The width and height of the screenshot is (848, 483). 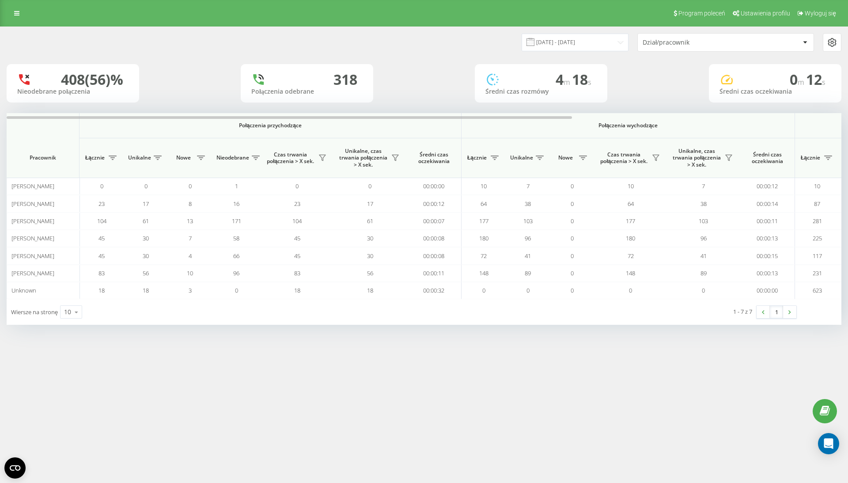 What do you see at coordinates (742, 311) in the screenshot?
I see `div: 1 - 7 z 7` at bounding box center [742, 311].